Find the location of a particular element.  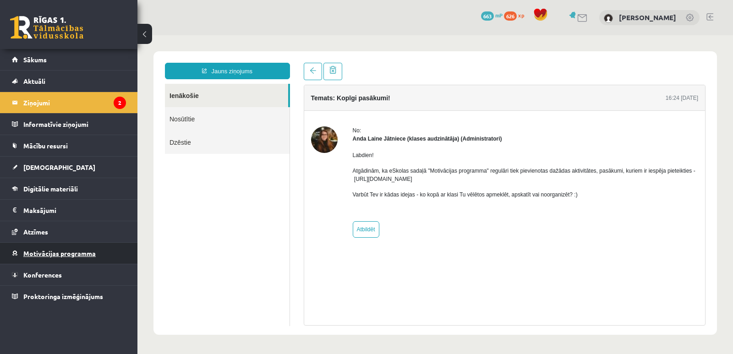

a: Dzēstie is located at coordinates (90, 107).